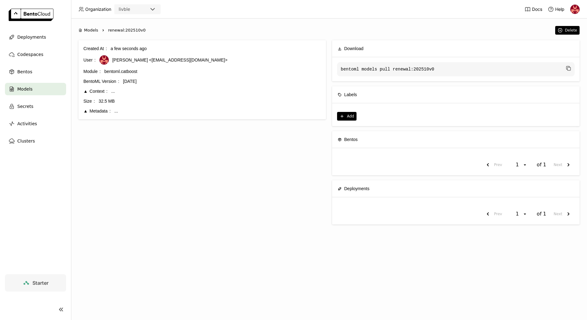 This screenshot has height=320, width=587. Describe the element at coordinates (36, 283) in the screenshot. I see `a: Starter` at that location.